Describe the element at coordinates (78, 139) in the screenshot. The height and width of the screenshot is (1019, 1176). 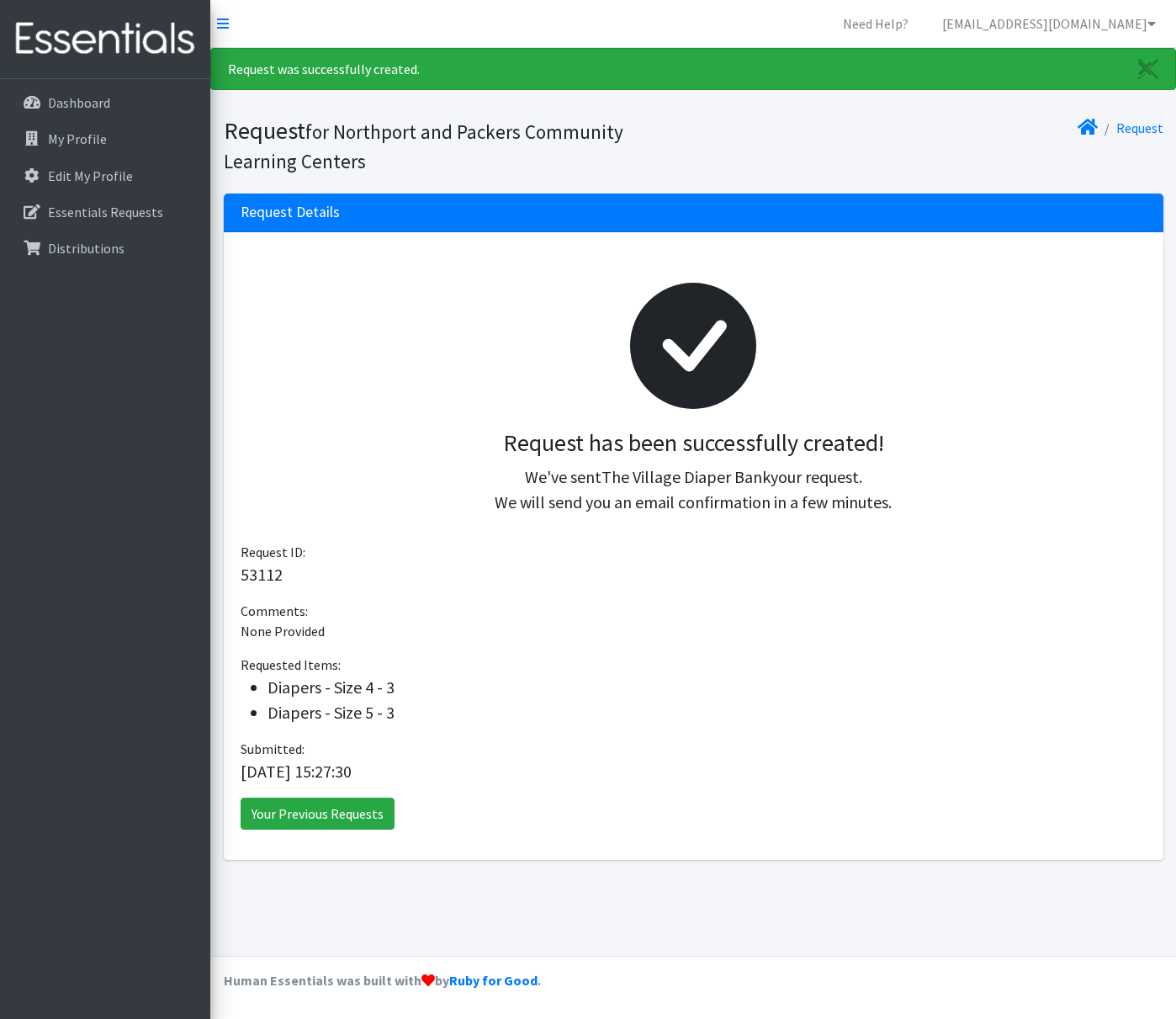
I see `p: My Profile` at that location.